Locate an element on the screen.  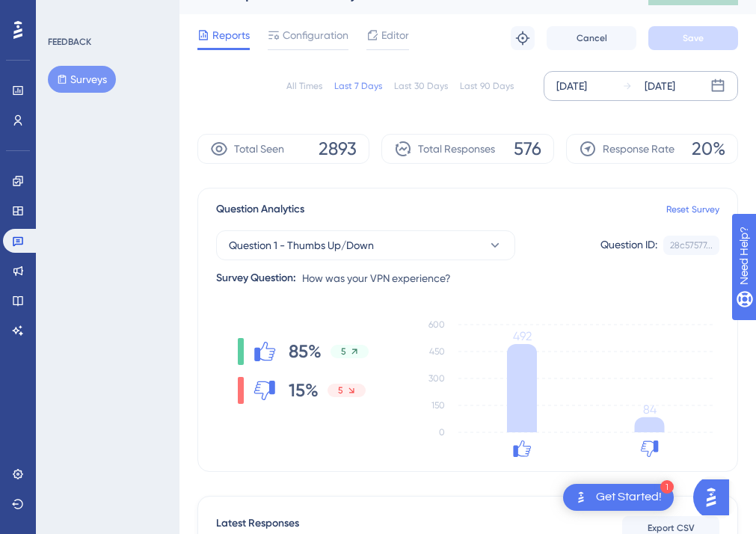
tspan: 300 is located at coordinates (437, 379).